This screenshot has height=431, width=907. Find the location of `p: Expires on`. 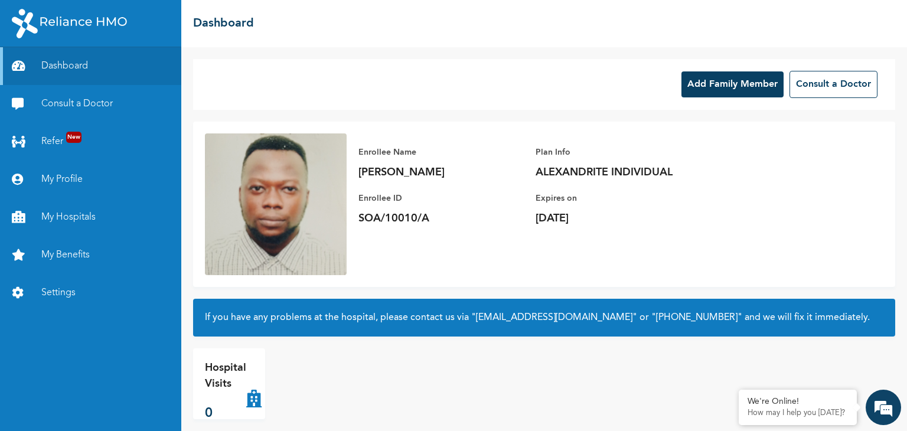

p: Expires on is located at coordinates (618, 198).